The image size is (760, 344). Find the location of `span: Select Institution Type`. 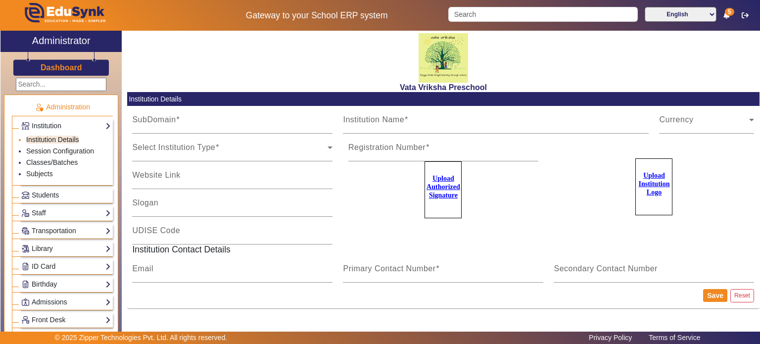

span: Select Institution Type is located at coordinates (230, 151).